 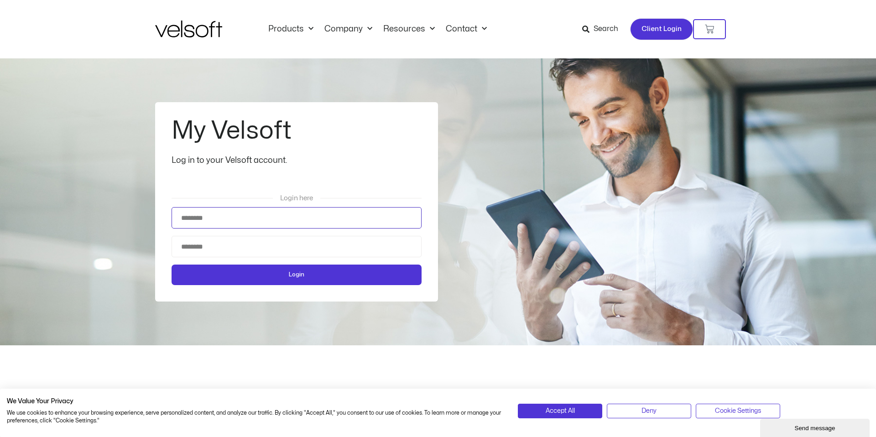 I want to click on span: Cookie Settings, so click(x=737, y=411).